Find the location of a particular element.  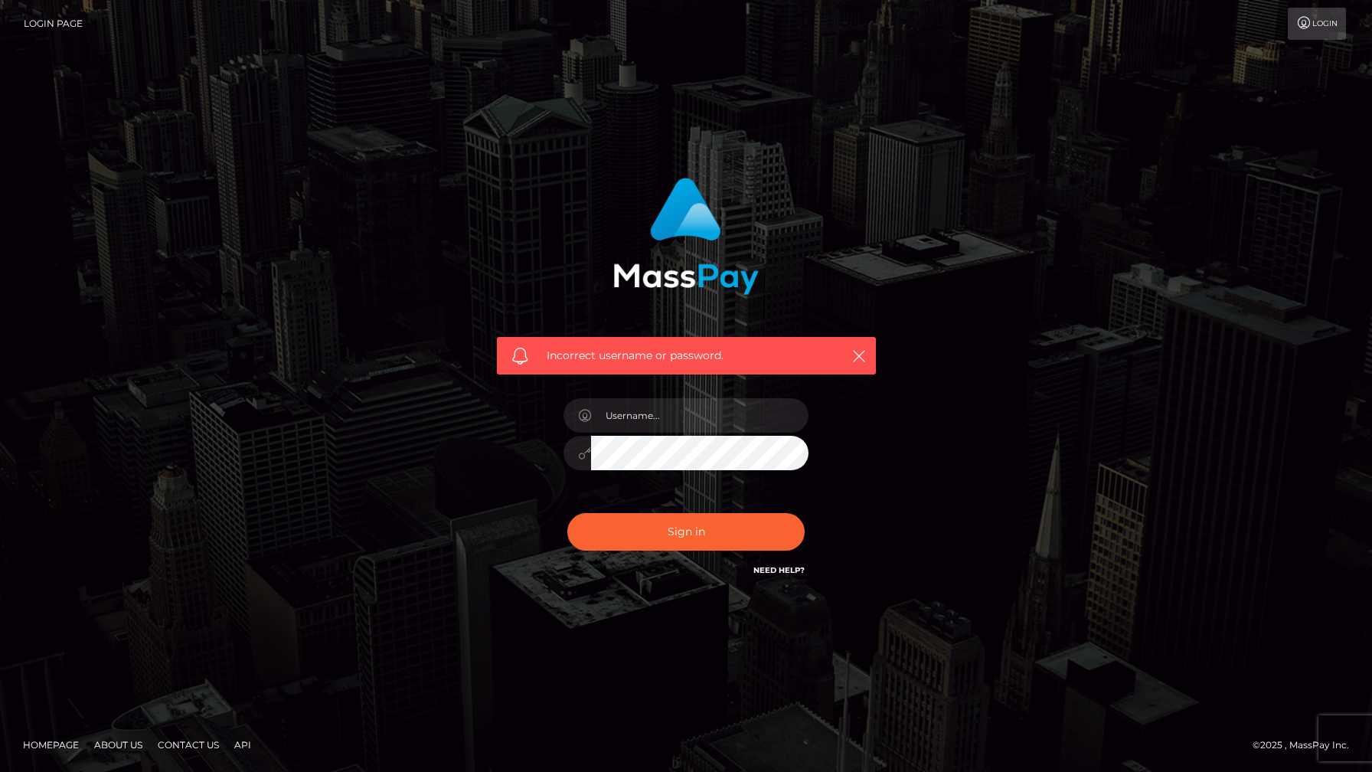

a: Contact Us is located at coordinates (188, 744).